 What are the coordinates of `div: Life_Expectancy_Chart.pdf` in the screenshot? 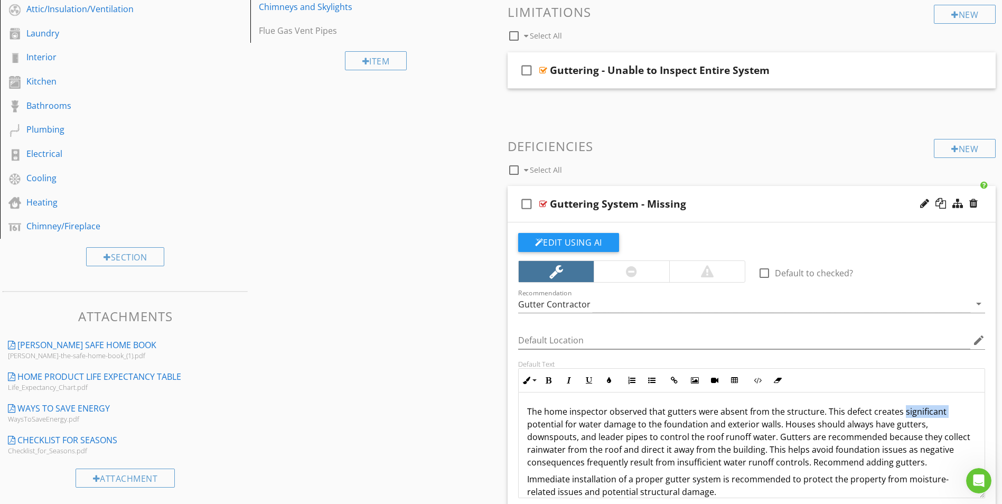 It's located at (107, 387).